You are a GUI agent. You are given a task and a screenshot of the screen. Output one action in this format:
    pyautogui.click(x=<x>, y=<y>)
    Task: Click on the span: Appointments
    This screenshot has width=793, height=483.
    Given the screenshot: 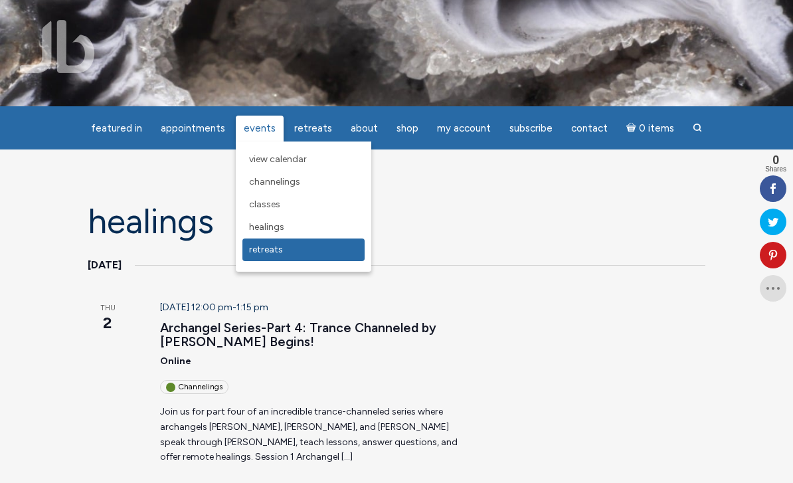 What is the action you would take?
    pyautogui.click(x=193, y=128)
    